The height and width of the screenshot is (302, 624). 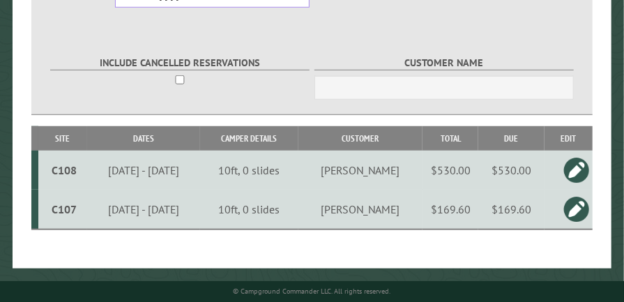 What do you see at coordinates (249, 138) in the screenshot?
I see `th: Camper Details` at bounding box center [249, 138].